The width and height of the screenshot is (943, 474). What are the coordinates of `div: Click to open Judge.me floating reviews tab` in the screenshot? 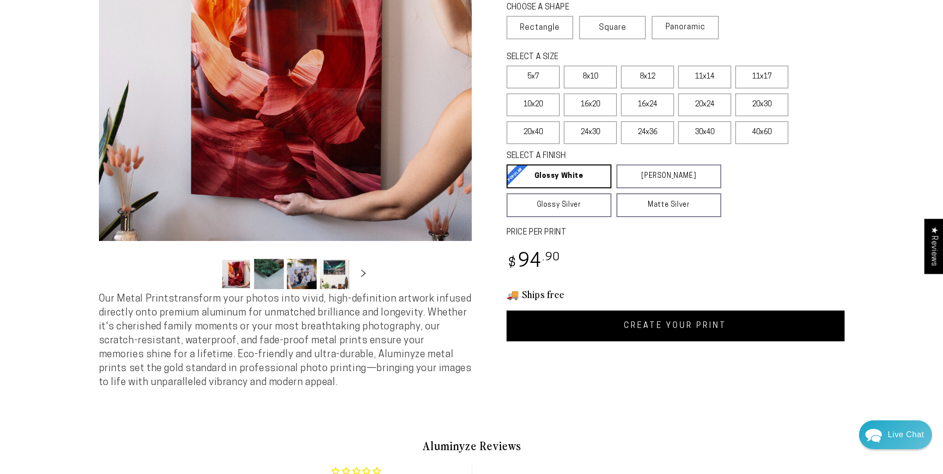 It's located at (934, 246).